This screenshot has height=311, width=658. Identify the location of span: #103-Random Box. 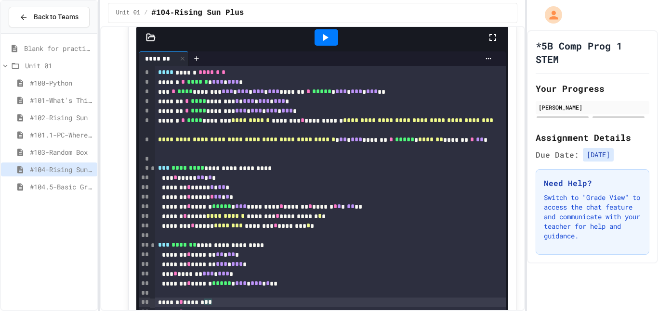
(62, 152).